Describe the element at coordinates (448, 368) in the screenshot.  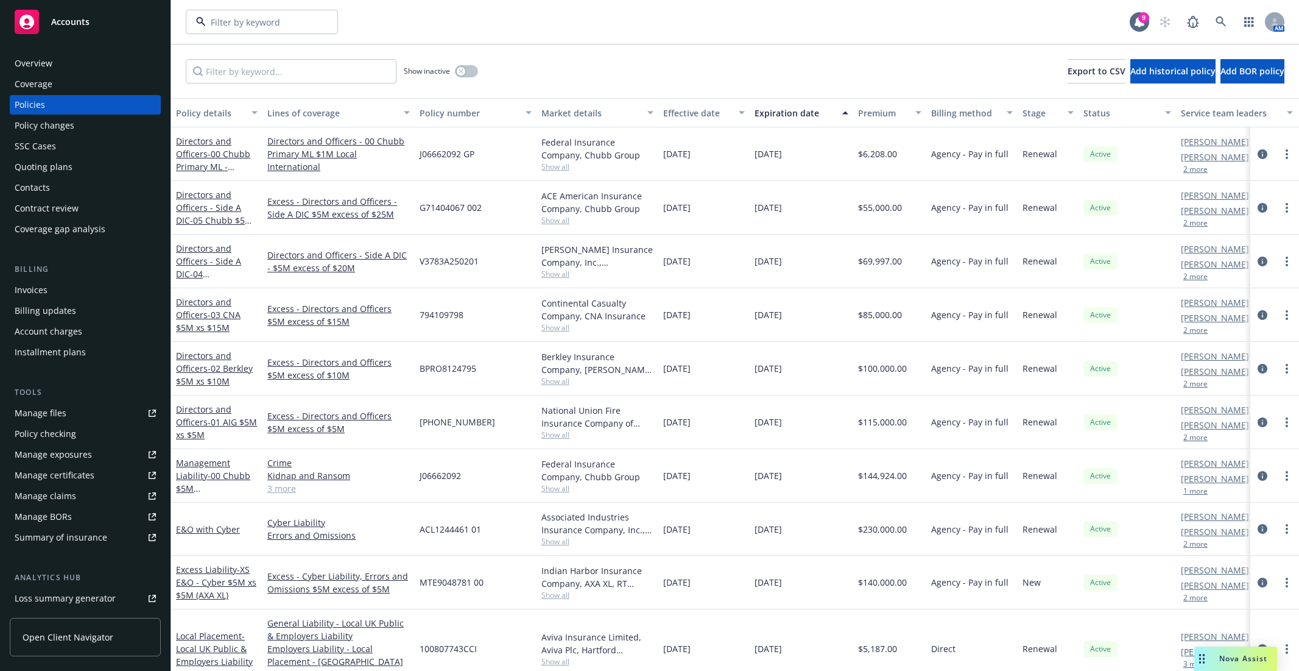
I see `span: BPRO8124795` at that location.